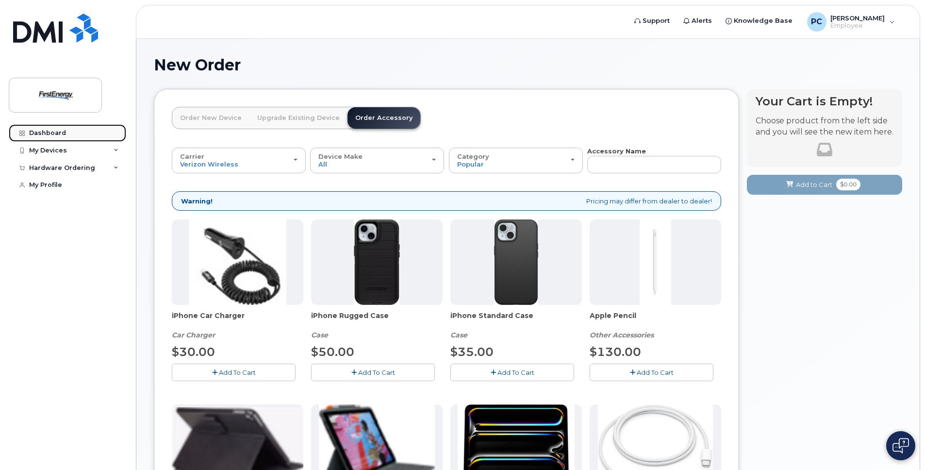  Describe the element at coordinates (516, 325) in the screenshot. I see `div: iPhone Standard Case` at that location.